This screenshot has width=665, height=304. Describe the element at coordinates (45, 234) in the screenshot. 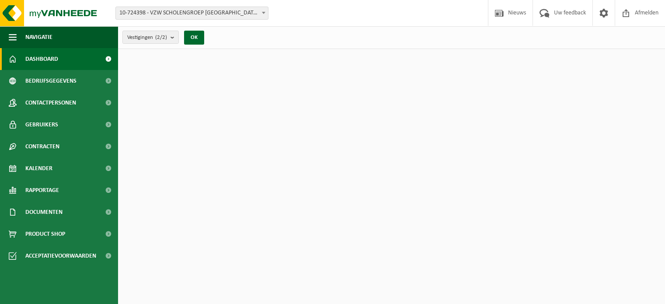

I see `span: Product Shop` at that location.